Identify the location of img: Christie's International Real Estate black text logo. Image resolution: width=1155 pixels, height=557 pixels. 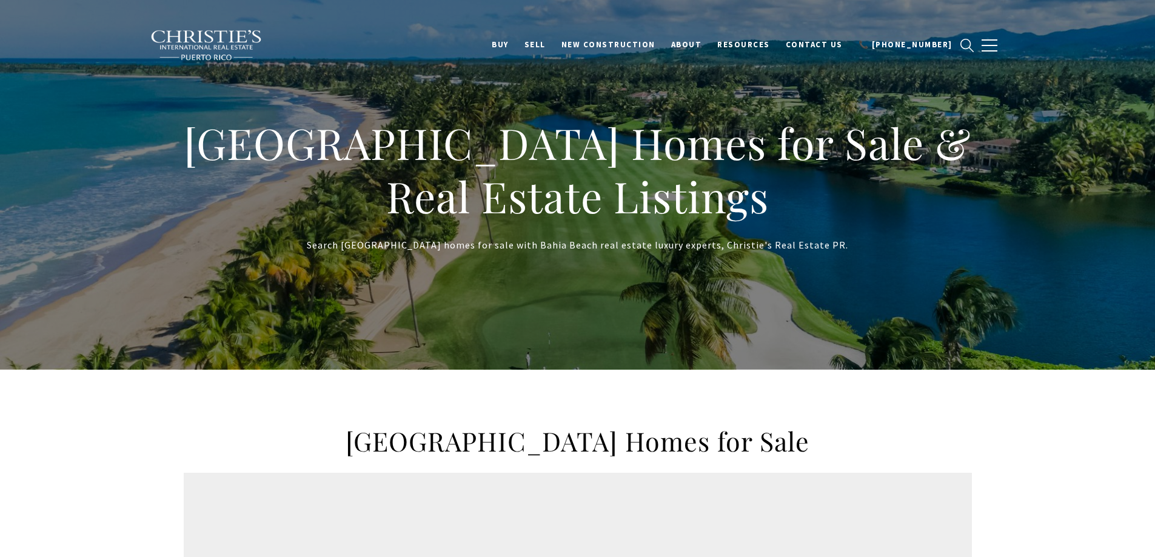
(207, 45).